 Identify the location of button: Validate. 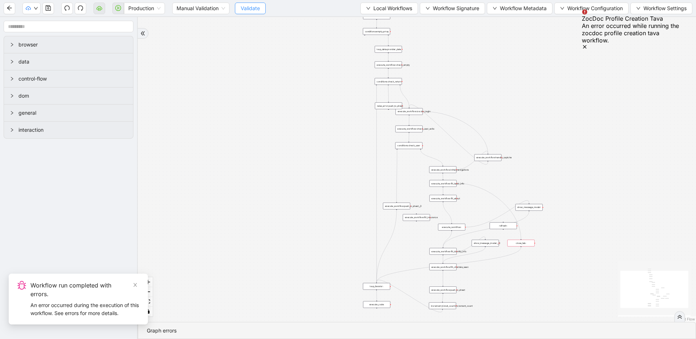
(250, 8).